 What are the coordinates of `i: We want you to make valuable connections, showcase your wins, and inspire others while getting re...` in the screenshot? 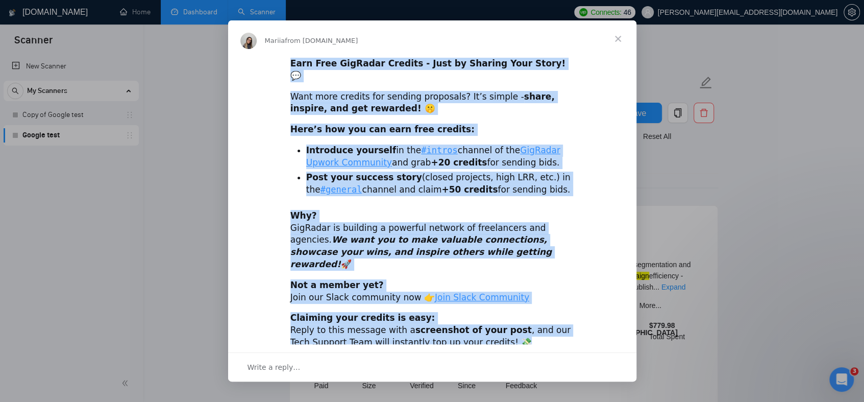 It's located at (421, 252).